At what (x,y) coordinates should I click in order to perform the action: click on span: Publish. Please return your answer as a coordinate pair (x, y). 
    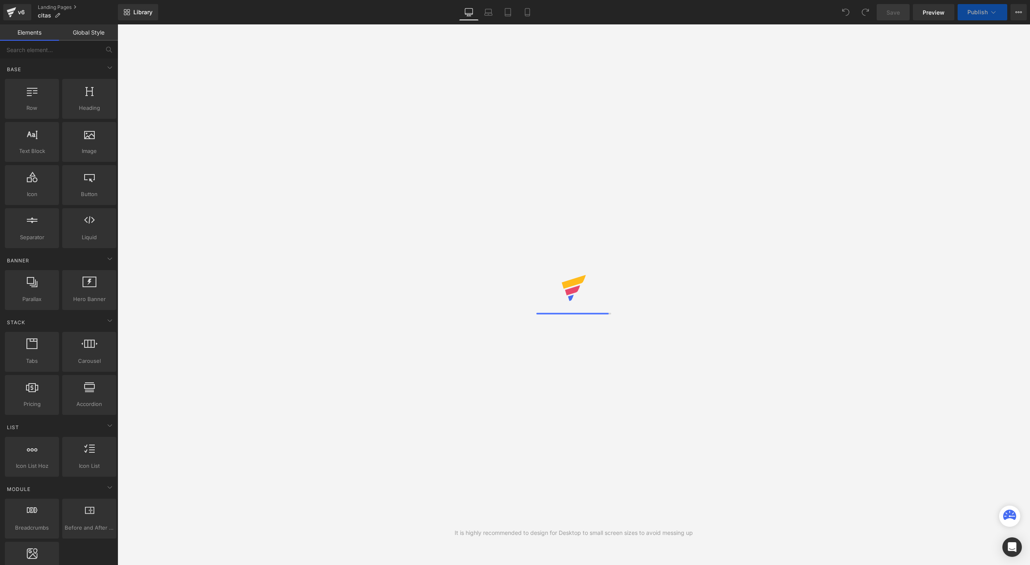
    Looking at the image, I should click on (978, 12).